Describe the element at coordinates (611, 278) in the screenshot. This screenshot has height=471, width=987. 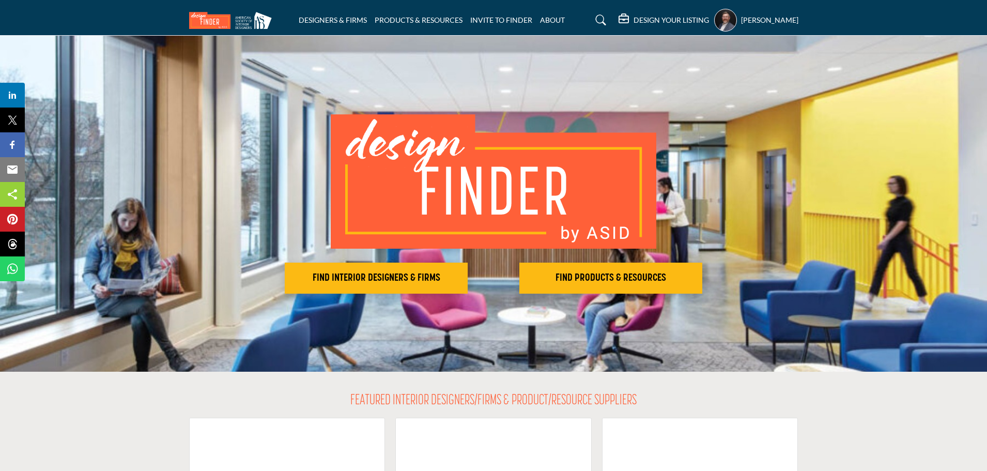
I see `h2: FIND PRODUCTS & RESOURCES` at that location.